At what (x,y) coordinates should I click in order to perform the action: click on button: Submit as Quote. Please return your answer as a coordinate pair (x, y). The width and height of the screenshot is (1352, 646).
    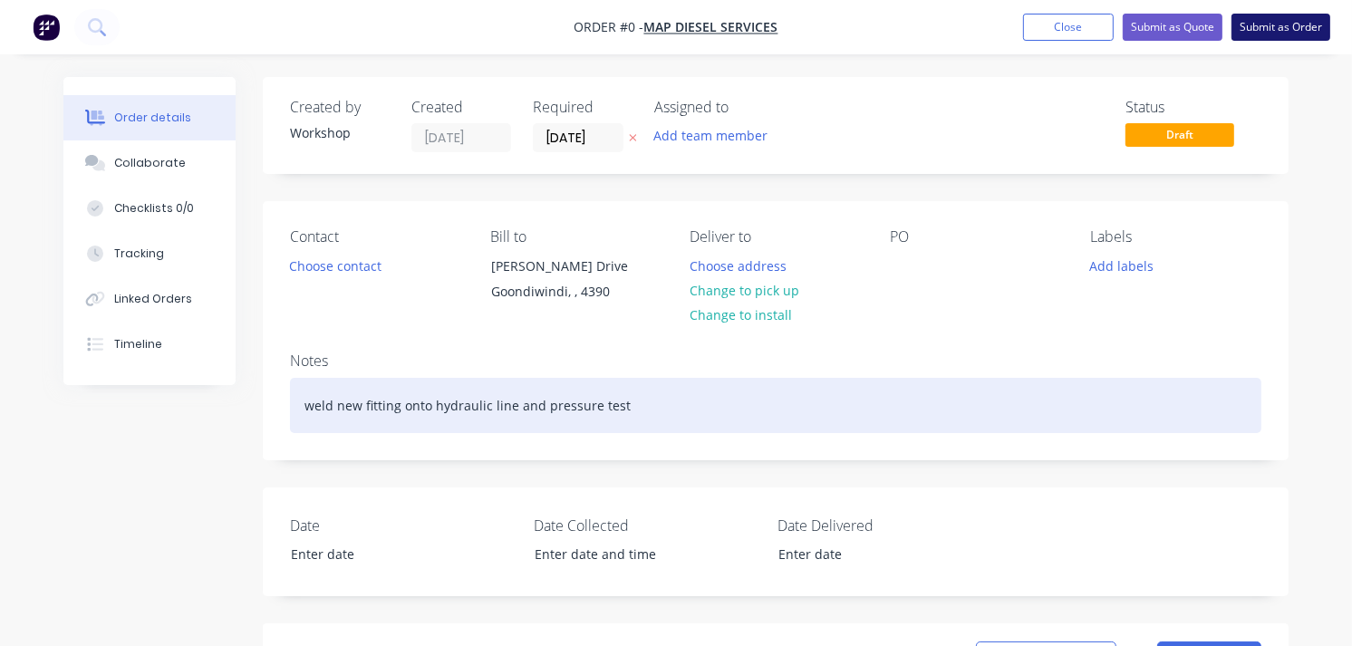
    Looking at the image, I should click on (1173, 27).